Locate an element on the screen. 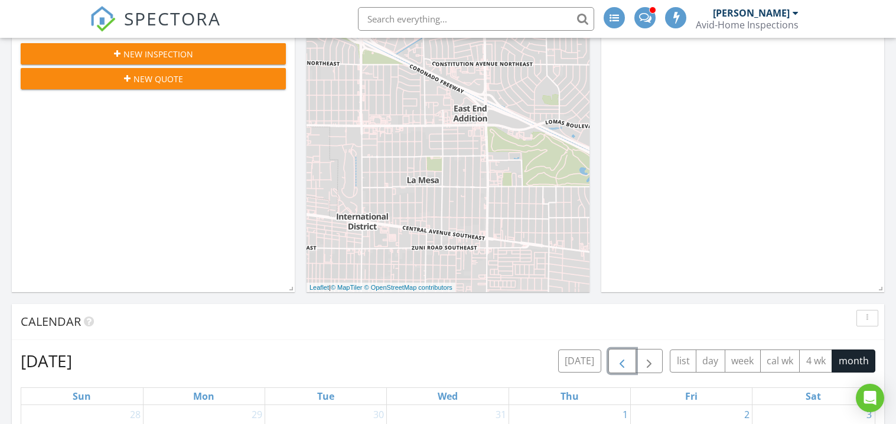  a: Go to December 29, 2025 is located at coordinates (257, 414).